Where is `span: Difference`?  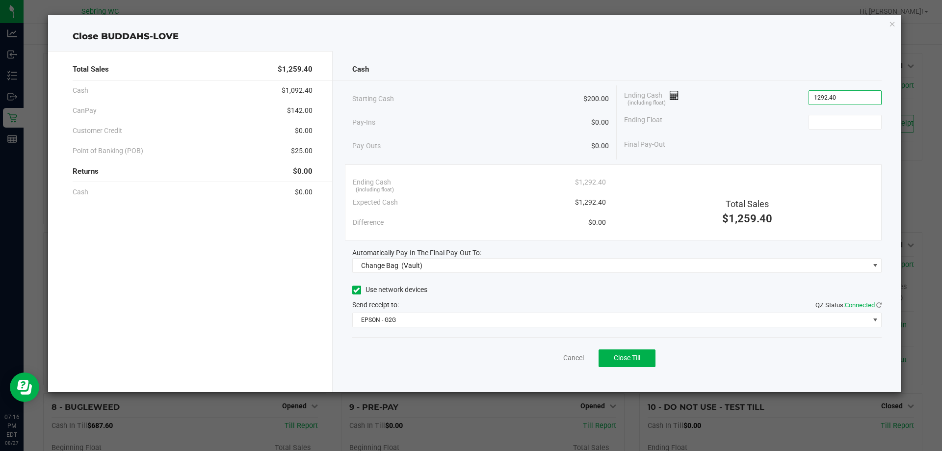
span: Difference is located at coordinates (368, 222).